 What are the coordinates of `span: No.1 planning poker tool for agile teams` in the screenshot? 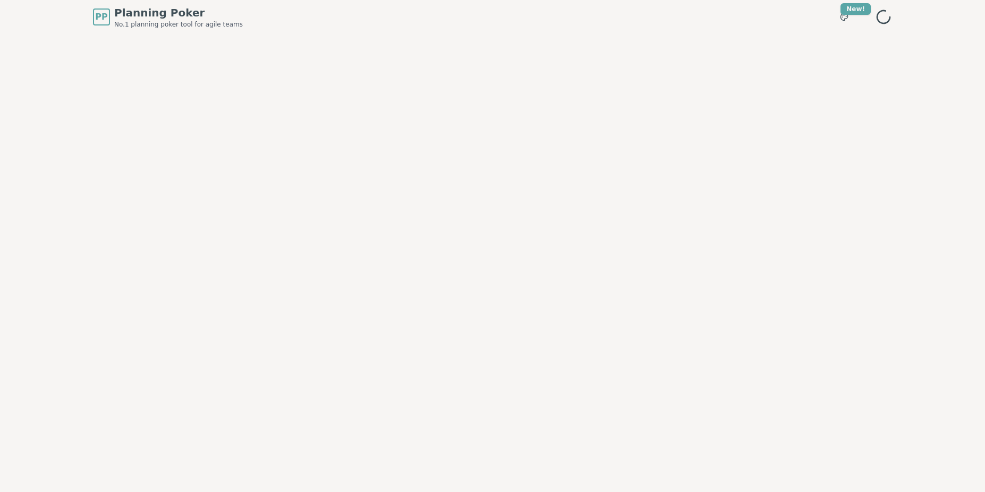 It's located at (178, 24).